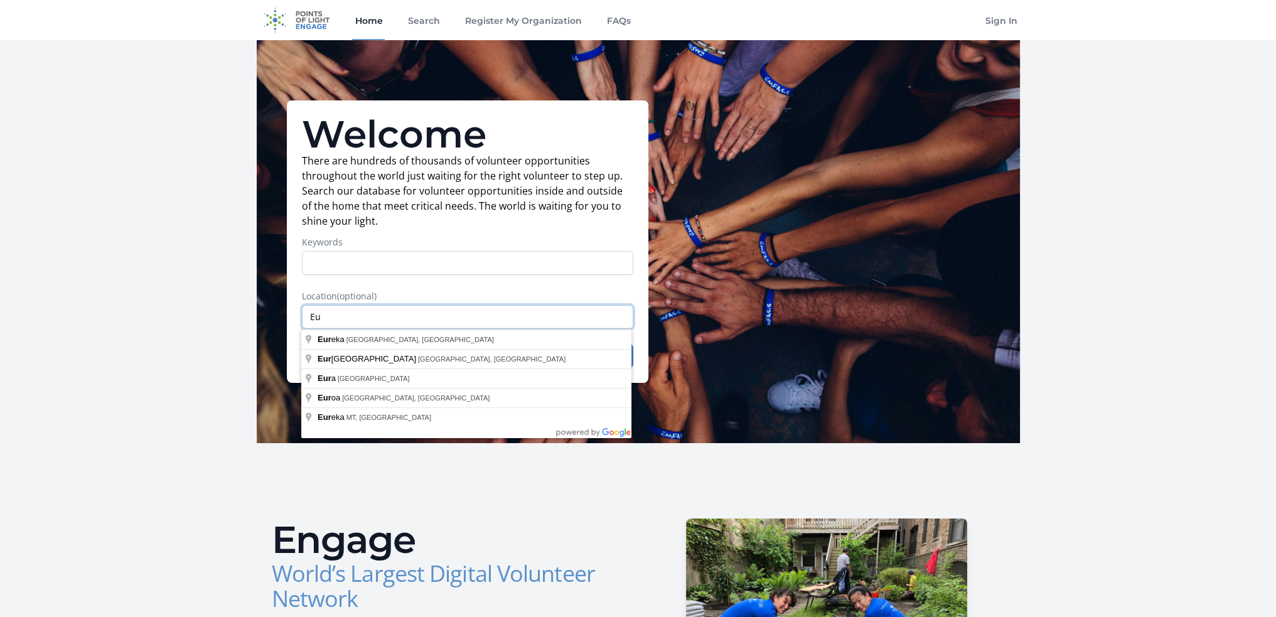  I want to click on span: (optional), so click(356, 296).